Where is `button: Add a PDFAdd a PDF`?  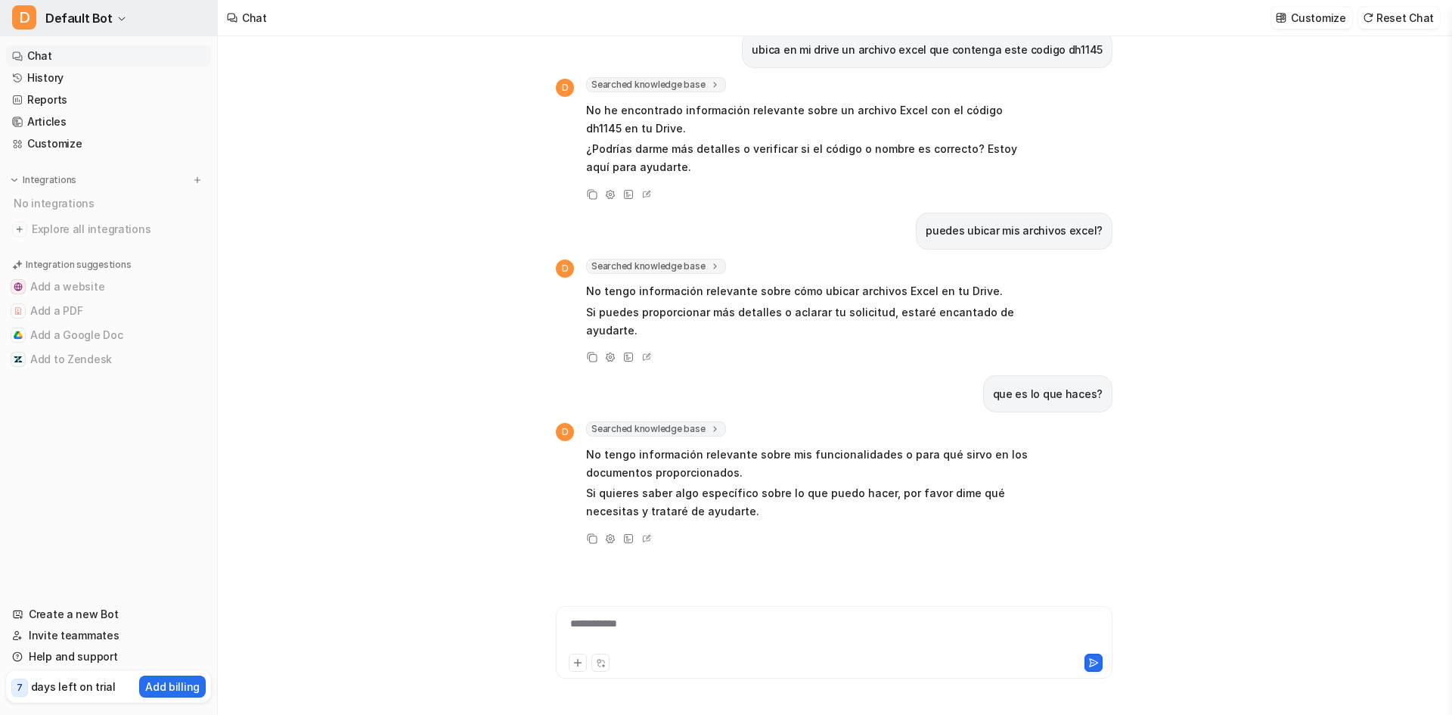 button: Add a PDFAdd a PDF is located at coordinates (108, 311).